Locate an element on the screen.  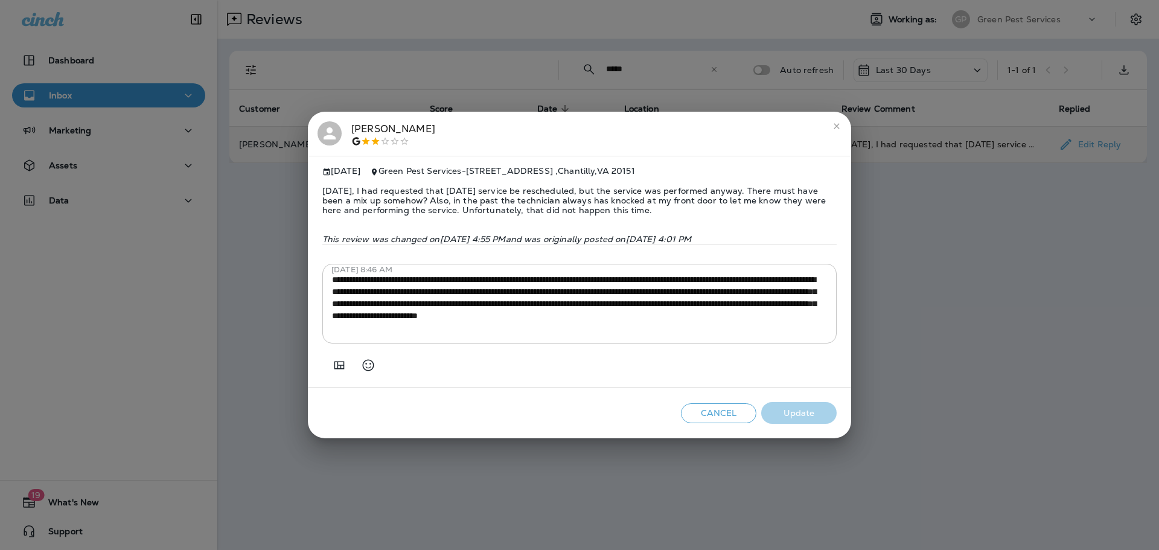
button: Select an emoji is located at coordinates (368, 365).